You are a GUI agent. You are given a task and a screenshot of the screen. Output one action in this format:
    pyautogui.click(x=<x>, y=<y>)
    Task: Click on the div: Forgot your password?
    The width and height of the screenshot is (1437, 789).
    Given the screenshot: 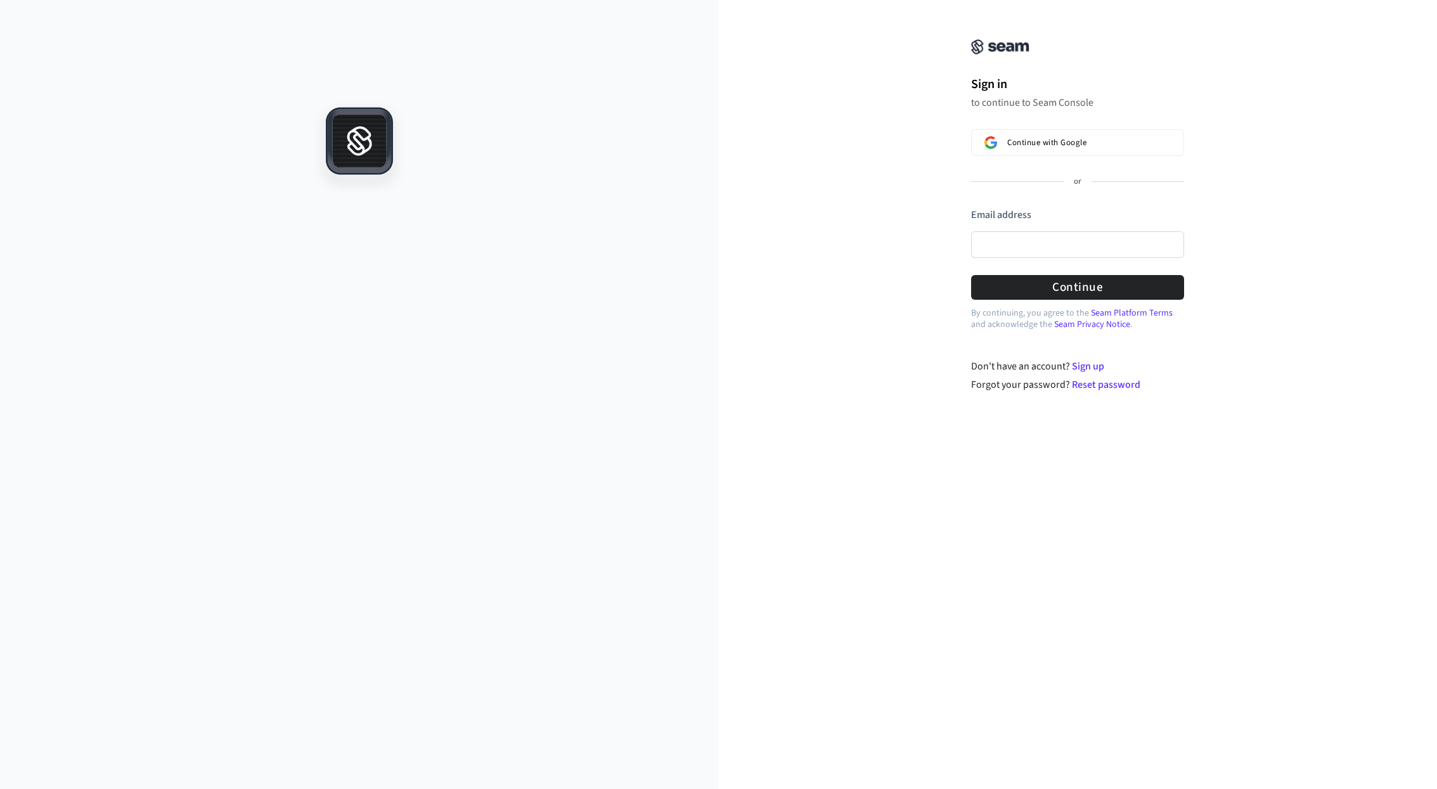 What is the action you would take?
    pyautogui.click(x=1077, y=385)
    